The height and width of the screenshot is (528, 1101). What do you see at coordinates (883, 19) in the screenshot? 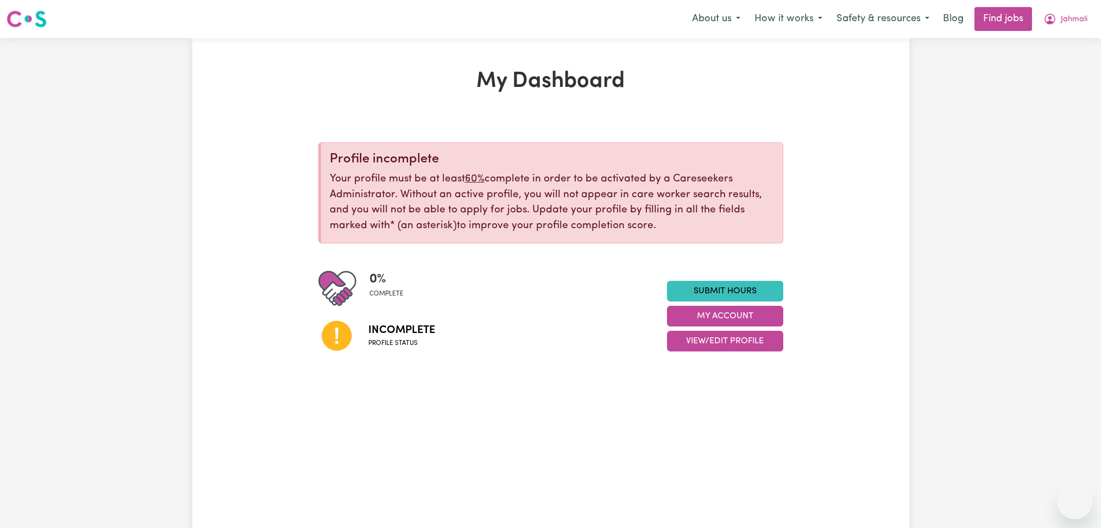
I see `button: Safety & resources` at bounding box center [883, 19].